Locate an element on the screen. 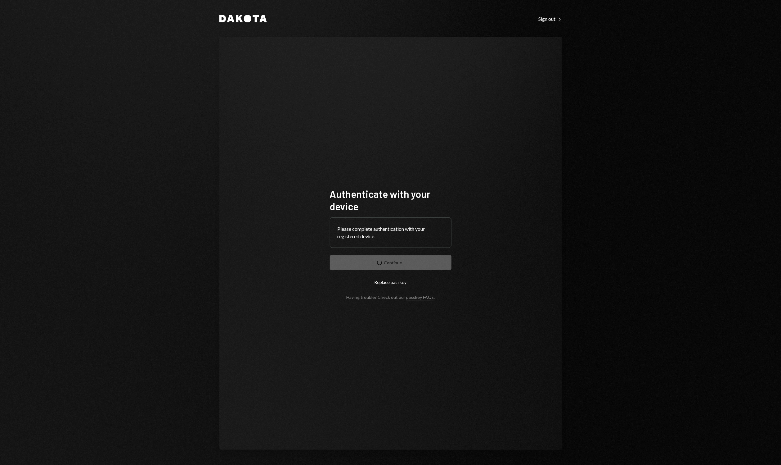  div: Please complete authentication with your registered device. is located at coordinates (391, 232).